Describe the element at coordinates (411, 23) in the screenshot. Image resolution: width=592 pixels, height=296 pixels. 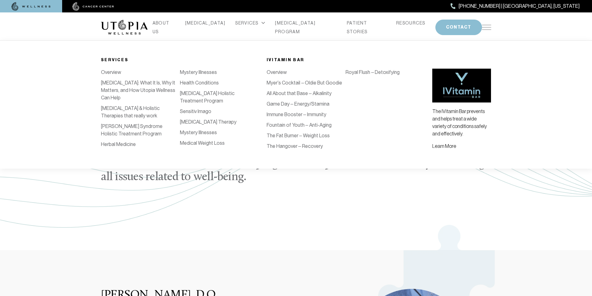
I see `a: RESOURCES` at that location.